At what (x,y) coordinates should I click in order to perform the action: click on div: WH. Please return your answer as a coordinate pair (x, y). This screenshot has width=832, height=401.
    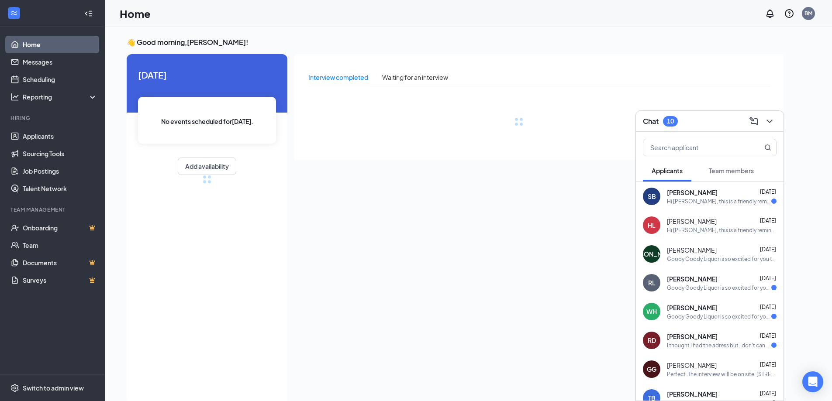
    Looking at the image, I should click on (652, 312).